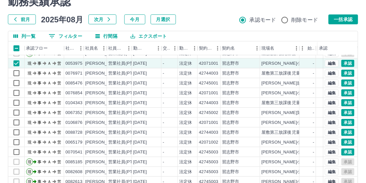 This screenshot has height=183, width=366. Describe the element at coordinates (149, 36) in the screenshot. I see `button: エクスポート` at that location.